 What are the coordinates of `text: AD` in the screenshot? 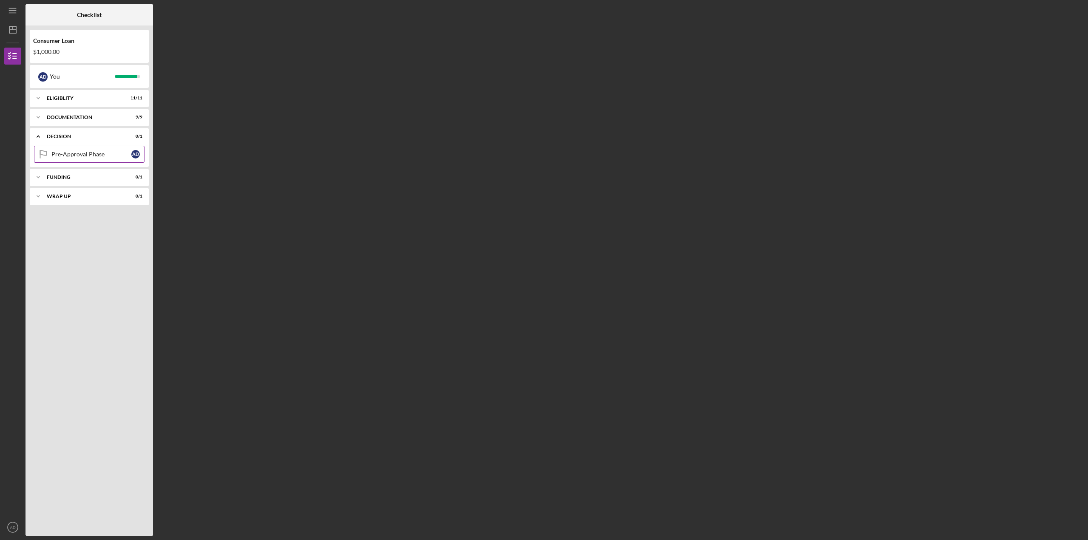 It's located at (12, 527).